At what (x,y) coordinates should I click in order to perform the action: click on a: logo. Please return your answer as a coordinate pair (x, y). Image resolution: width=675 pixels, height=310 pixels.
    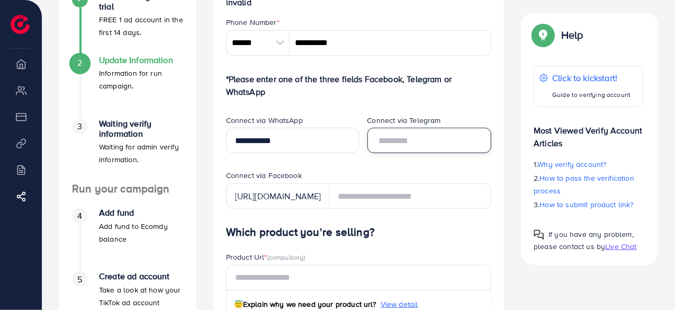
    Looking at the image, I should click on (20, 24).